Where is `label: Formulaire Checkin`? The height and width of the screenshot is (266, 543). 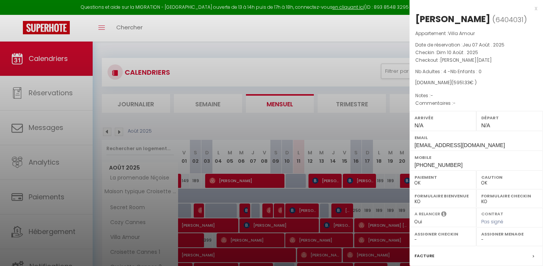 label: Formulaire Checkin is located at coordinates (510, 196).